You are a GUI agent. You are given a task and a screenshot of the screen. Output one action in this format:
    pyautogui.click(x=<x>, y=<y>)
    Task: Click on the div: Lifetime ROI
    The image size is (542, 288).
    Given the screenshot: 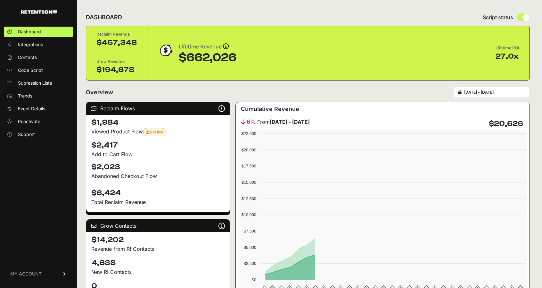 What is the action you would take?
    pyautogui.click(x=507, y=48)
    